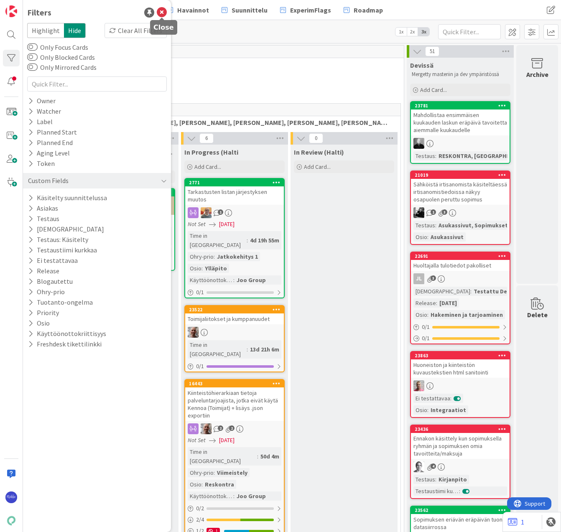 The image size is (561, 532). What do you see at coordinates (461, 106) in the screenshot?
I see `div: 23781` at bounding box center [461, 106].